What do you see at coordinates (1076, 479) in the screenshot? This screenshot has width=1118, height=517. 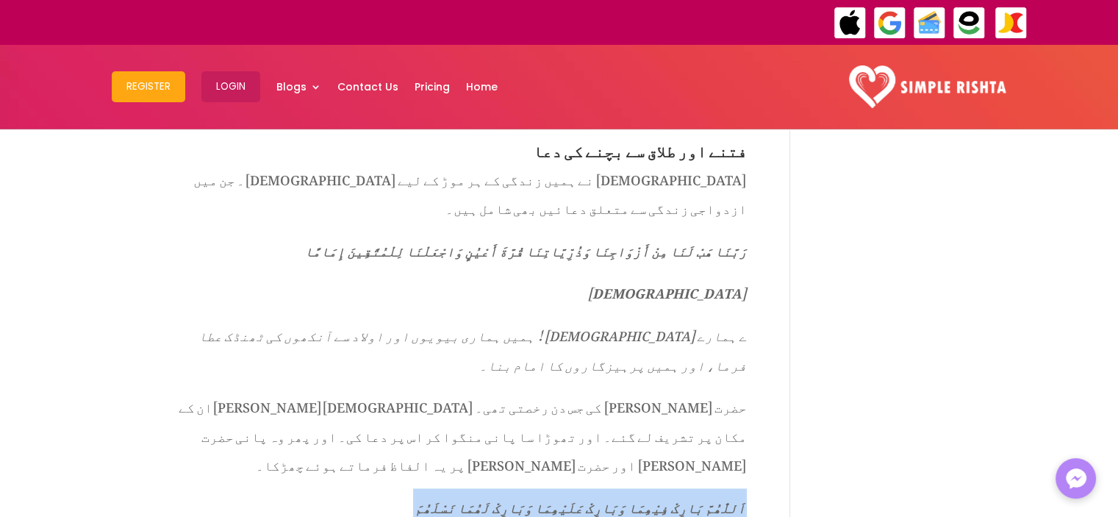 I see `img: Messenger` at bounding box center [1076, 479].